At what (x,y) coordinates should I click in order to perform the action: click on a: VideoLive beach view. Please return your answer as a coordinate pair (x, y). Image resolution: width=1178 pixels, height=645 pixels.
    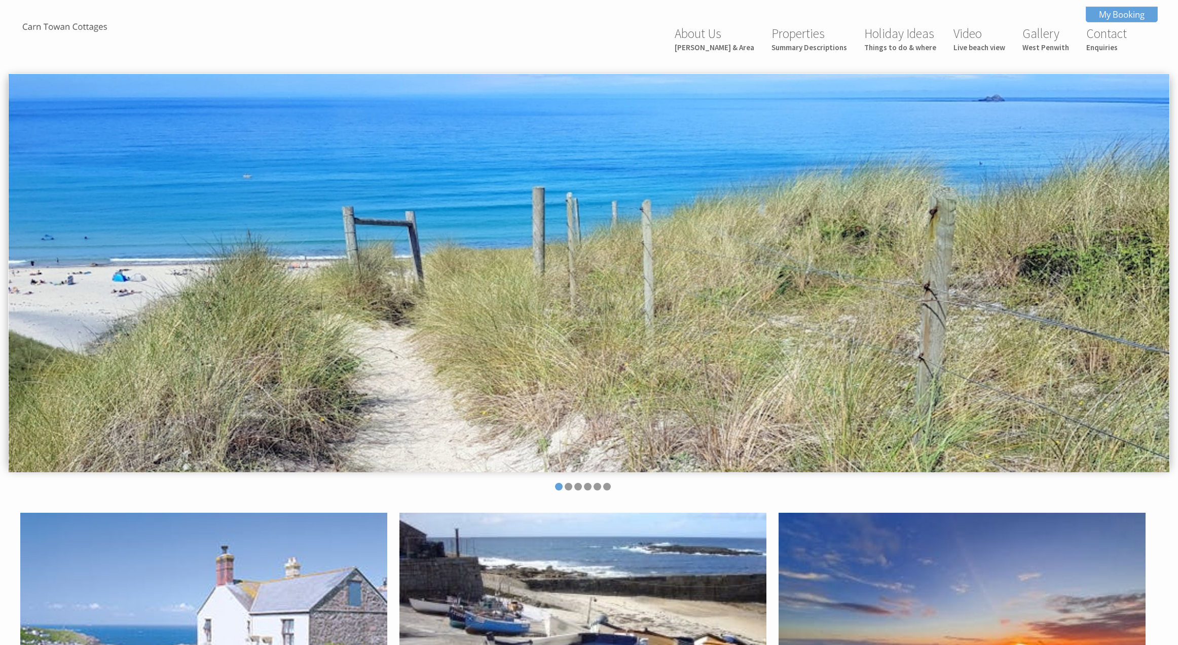
    Looking at the image, I should click on (980, 39).